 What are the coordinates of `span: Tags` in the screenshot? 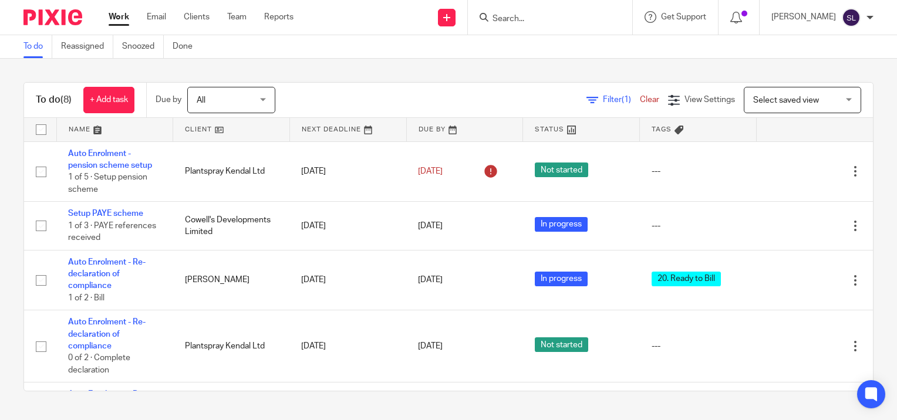 It's located at (662, 129).